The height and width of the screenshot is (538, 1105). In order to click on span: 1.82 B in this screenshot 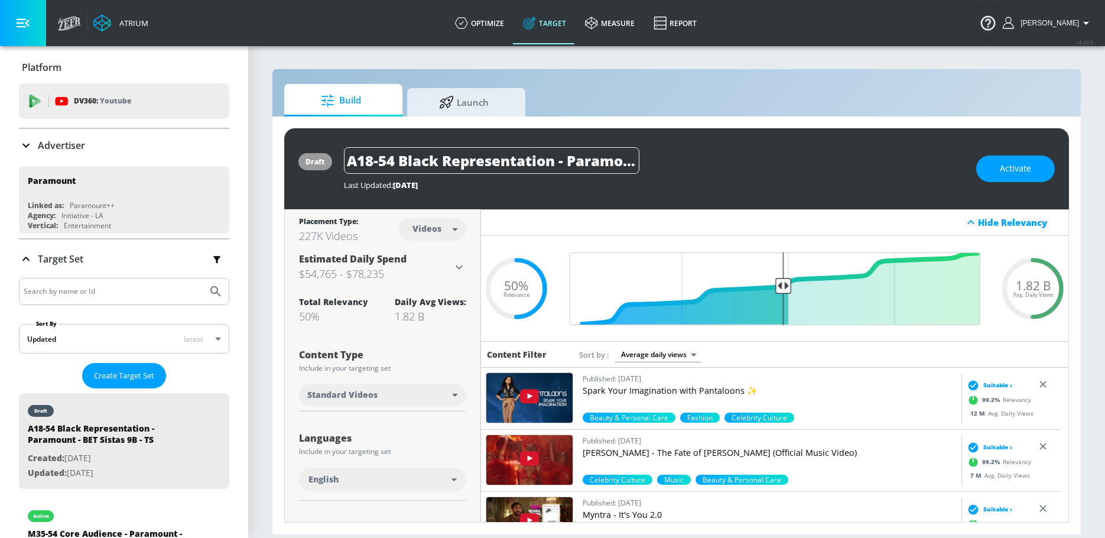, I will do `click(1033, 285)`.